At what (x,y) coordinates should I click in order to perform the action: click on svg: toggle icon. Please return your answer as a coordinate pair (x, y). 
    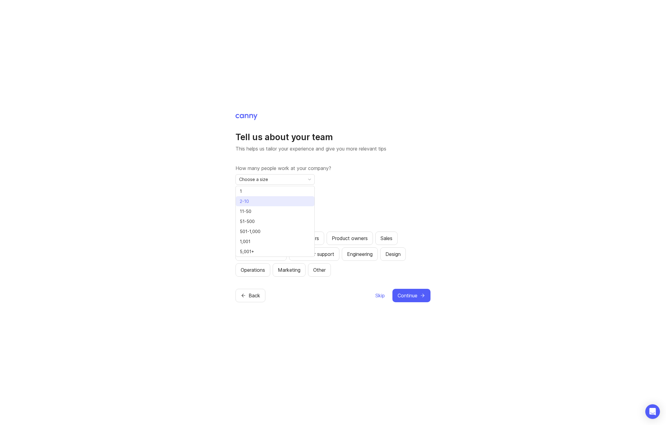
    Looking at the image, I should click on (310, 180).